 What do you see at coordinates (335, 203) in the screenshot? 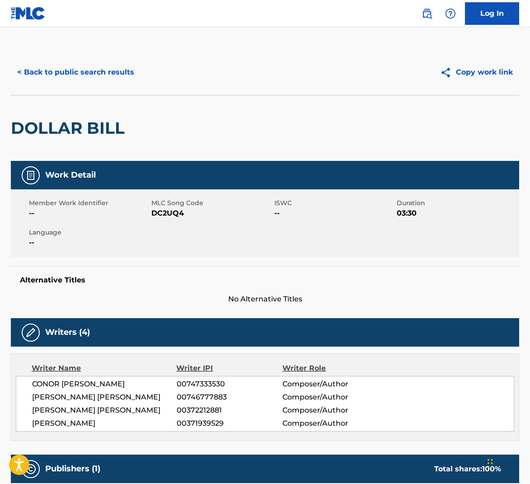
I see `span: ISWC` at bounding box center [335, 203].